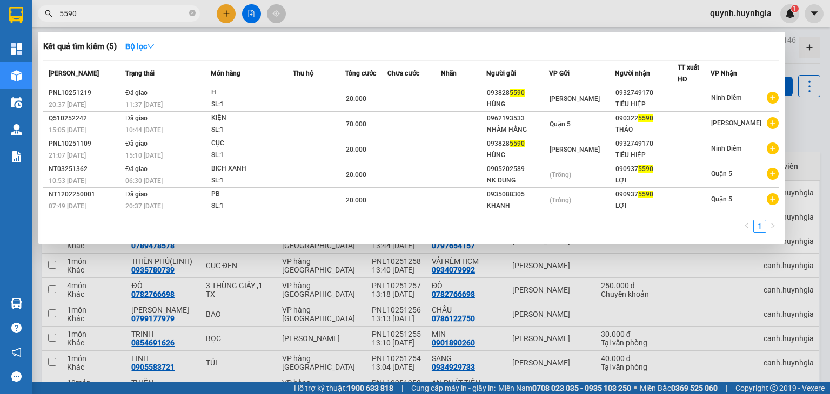 This screenshot has width=830, height=394. I want to click on span: TT xuất HĐ, so click(688, 73).